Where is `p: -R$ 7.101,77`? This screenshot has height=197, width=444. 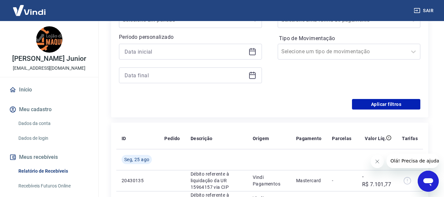
p: -R$ 7.101,77 is located at coordinates (377, 181).